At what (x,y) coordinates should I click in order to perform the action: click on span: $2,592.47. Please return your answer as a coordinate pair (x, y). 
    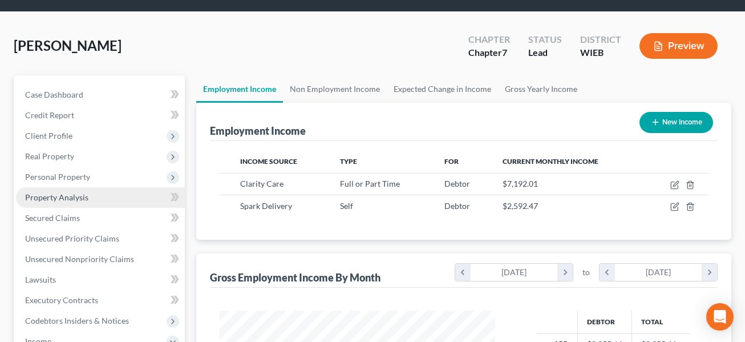
    Looking at the image, I should click on (520, 205).